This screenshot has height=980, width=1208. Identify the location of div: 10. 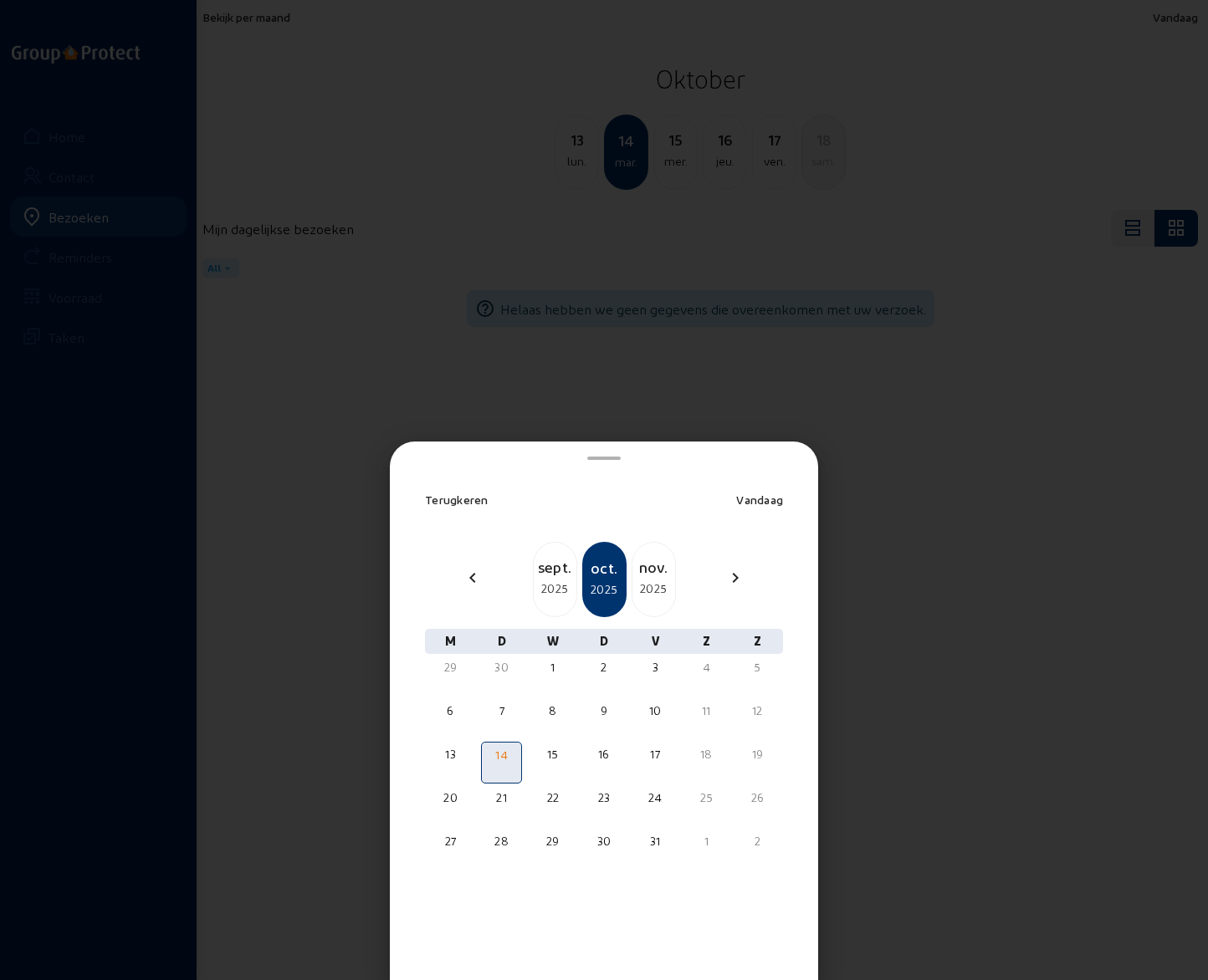
(655, 711).